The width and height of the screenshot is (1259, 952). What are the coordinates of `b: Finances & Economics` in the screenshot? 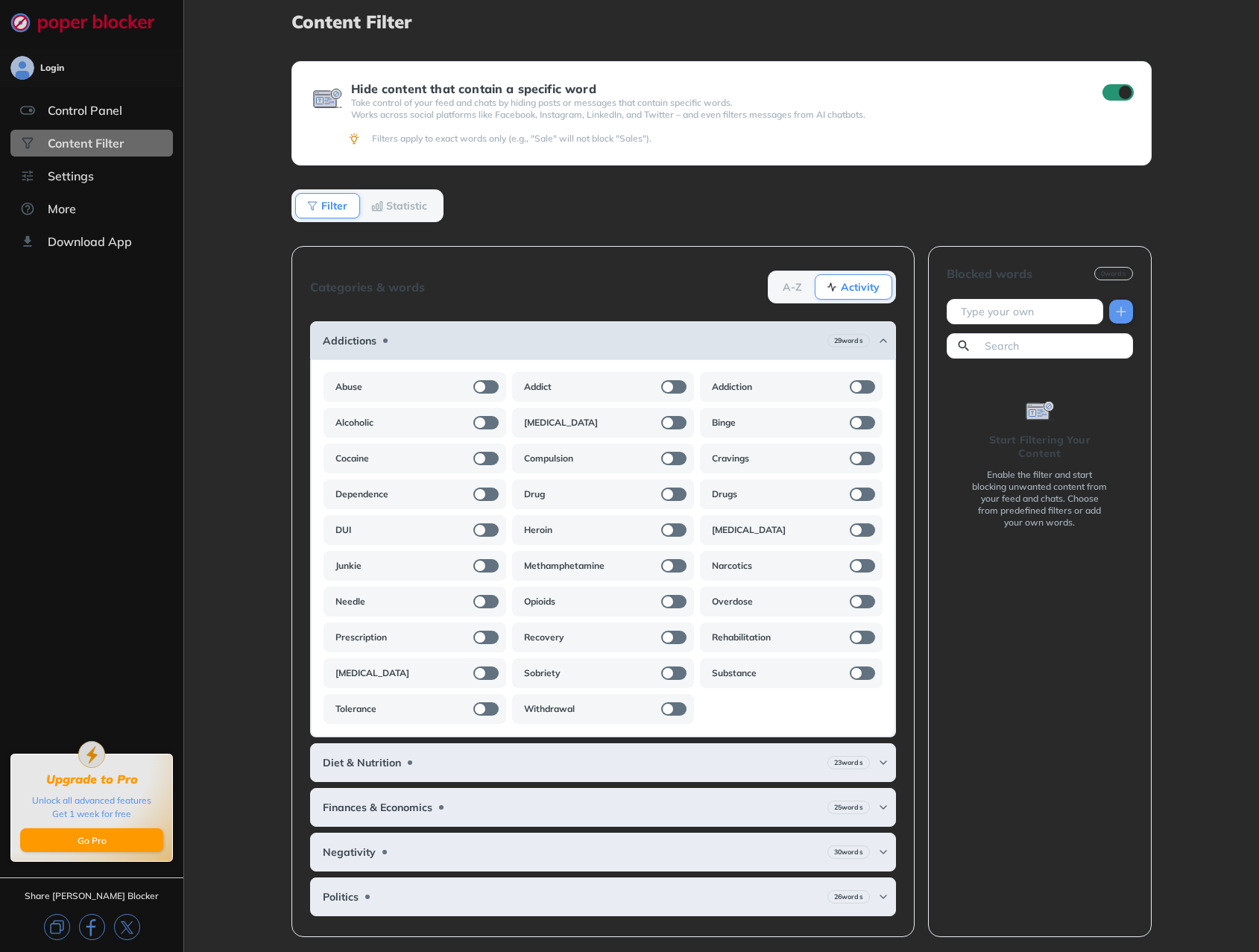 It's located at (377, 807).